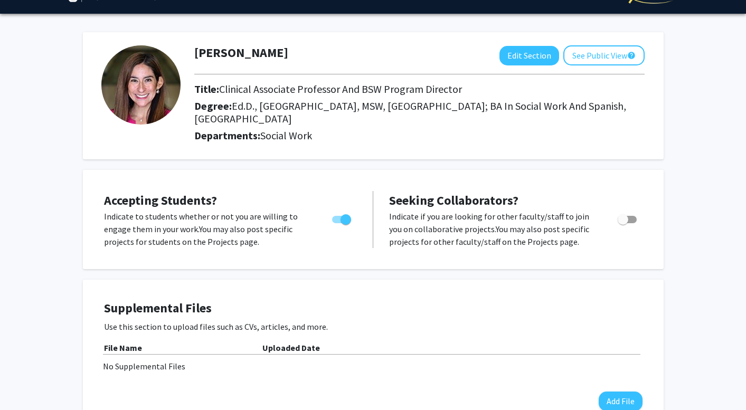 The width and height of the screenshot is (746, 410). I want to click on button: See Public View, so click(604, 55).